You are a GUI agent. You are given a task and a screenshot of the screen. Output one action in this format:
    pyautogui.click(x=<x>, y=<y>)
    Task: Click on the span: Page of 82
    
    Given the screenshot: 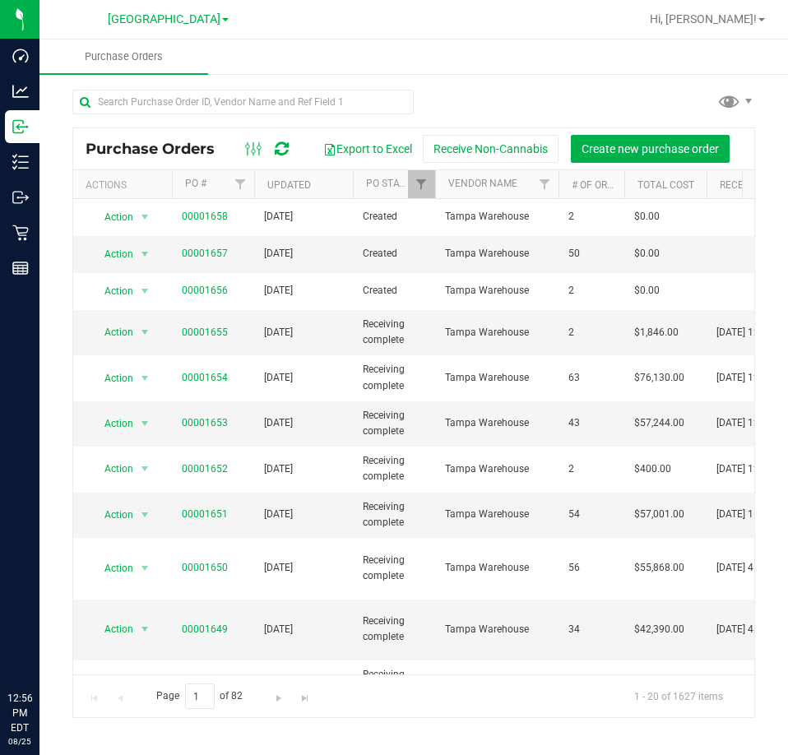 What is the action you would take?
    pyautogui.click(x=199, y=696)
    